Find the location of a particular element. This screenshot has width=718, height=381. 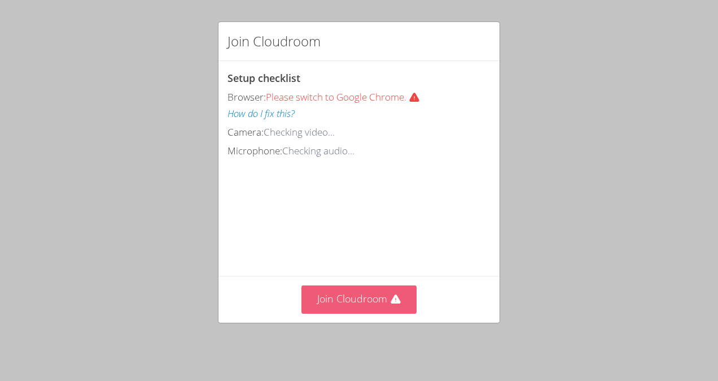

button: How do I fix this? is located at coordinates (261, 113).